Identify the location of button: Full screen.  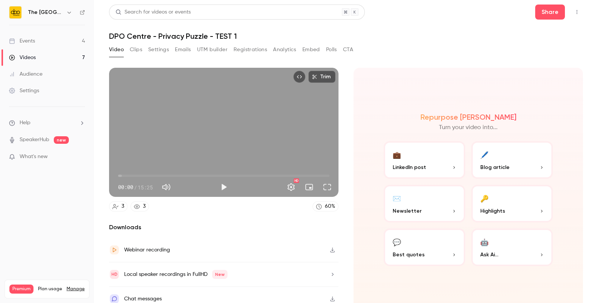
(327, 187).